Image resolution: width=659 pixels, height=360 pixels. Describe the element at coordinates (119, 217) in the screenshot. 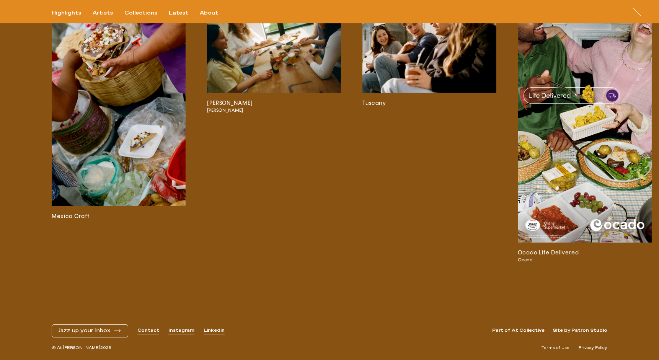

I see `h3: Mexico Craft` at that location.